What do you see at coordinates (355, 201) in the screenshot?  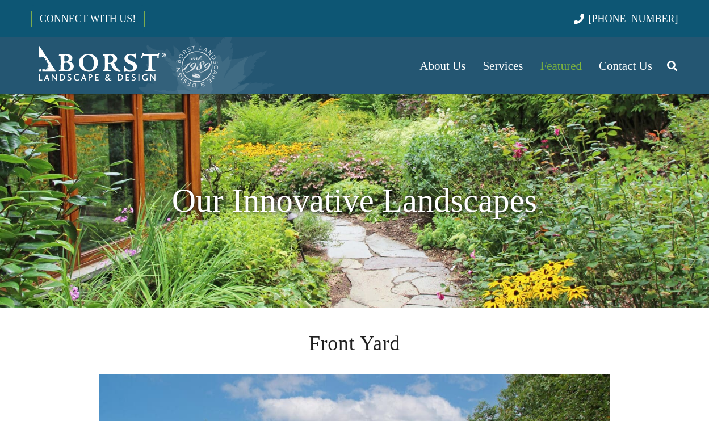 I see `h1: Our Innovative Landscapes` at bounding box center [355, 201].